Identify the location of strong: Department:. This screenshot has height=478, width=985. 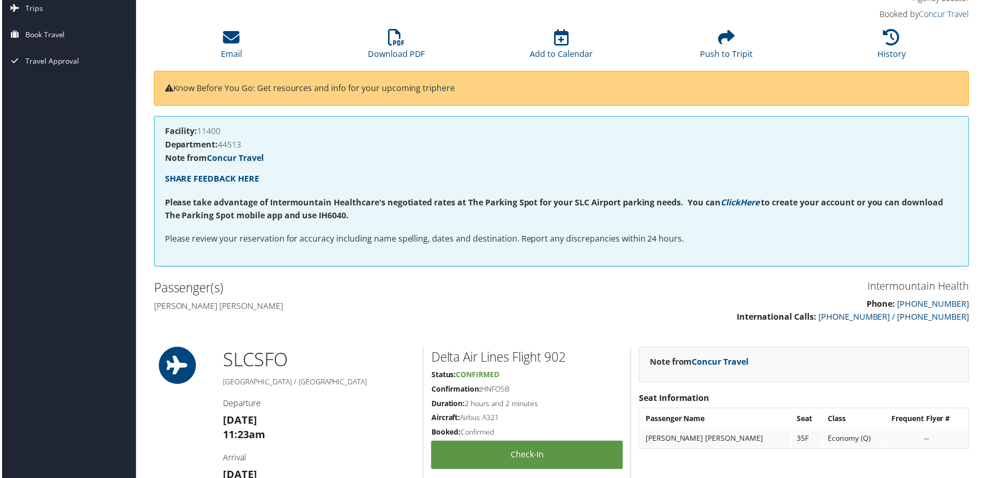
(190, 145).